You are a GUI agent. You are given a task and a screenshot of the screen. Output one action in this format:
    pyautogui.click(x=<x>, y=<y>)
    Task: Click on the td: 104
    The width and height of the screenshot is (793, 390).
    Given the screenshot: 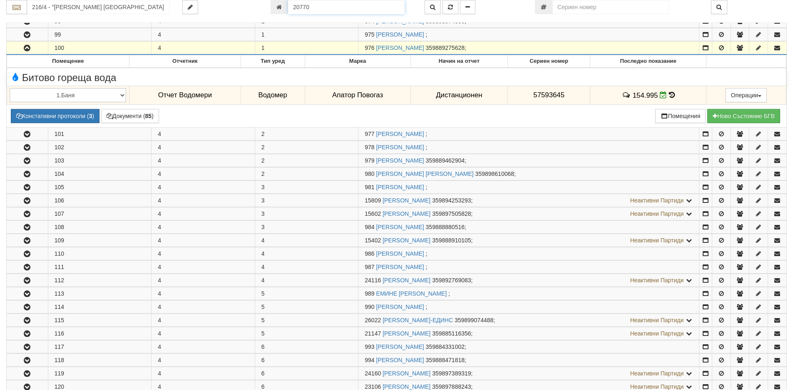 What is the action you would take?
    pyautogui.click(x=99, y=174)
    